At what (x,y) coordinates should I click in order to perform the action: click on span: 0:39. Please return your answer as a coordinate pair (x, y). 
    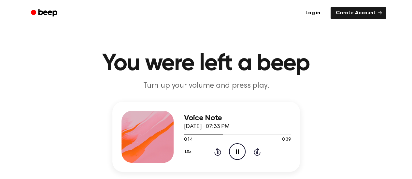
    Looking at the image, I should click on (286, 140).